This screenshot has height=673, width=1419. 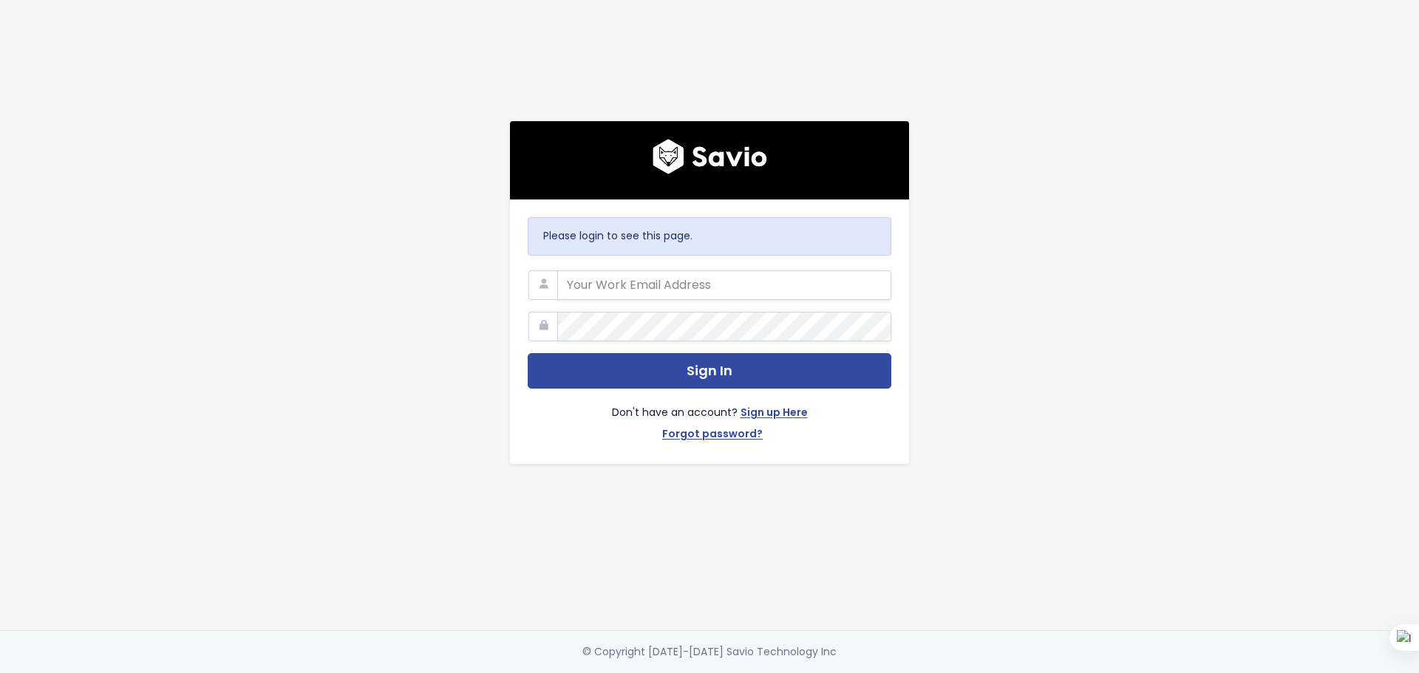 What do you see at coordinates (709, 236) in the screenshot?
I see `p: Please login to see this page.` at bounding box center [709, 236].